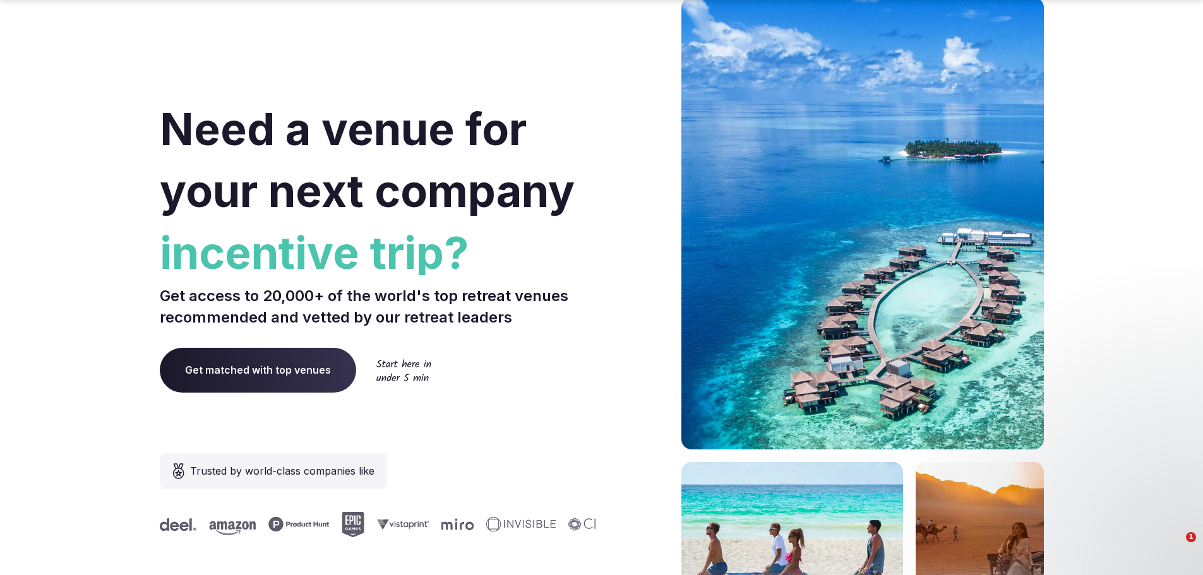 Image resolution: width=1203 pixels, height=575 pixels. What do you see at coordinates (520, 525) in the screenshot?
I see `svg: Invisible company logo` at bounding box center [520, 525].